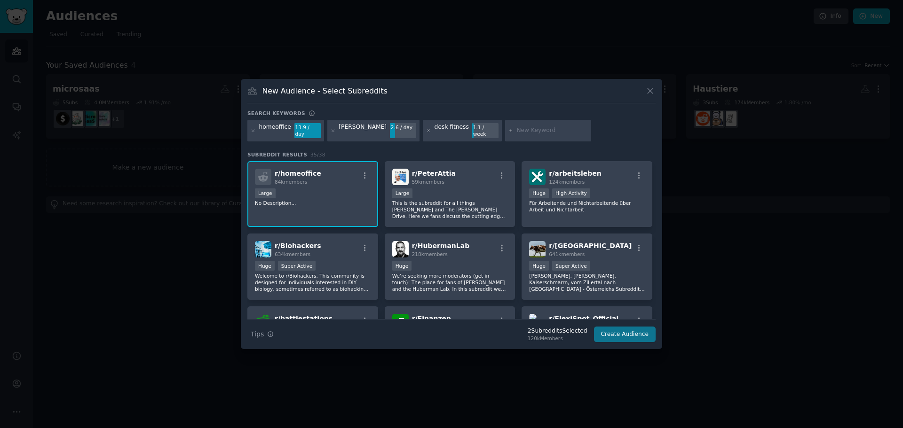 The image size is (903, 428). I want to click on p: Welcome to r/Biohackers. This community is designed for individuals interested in DIY biology, so..., so click(313, 283).